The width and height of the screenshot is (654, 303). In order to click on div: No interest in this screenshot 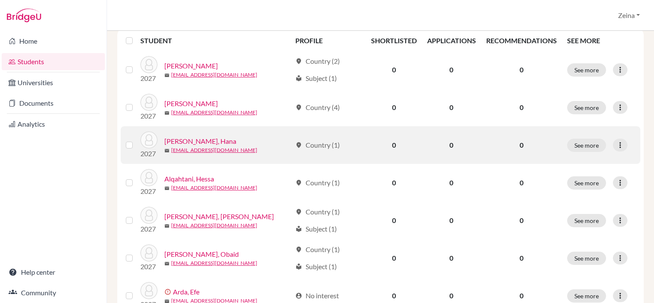, I will do `click(317, 296)`.